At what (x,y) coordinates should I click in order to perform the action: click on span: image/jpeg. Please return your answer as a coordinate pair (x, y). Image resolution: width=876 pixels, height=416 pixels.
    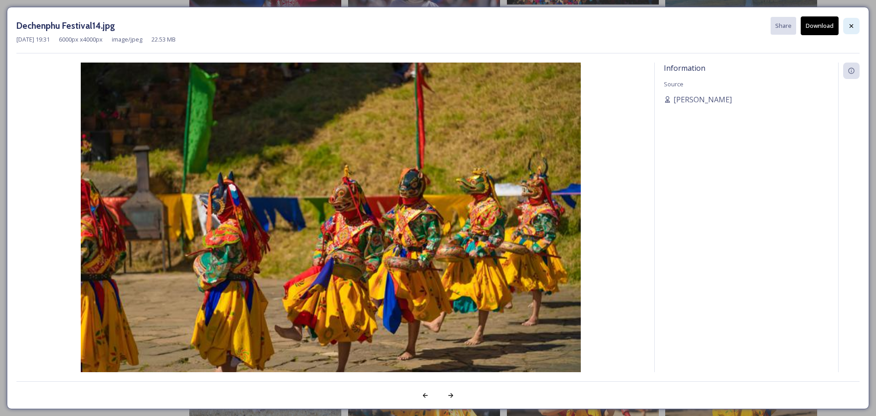
    Looking at the image, I should click on (127, 39).